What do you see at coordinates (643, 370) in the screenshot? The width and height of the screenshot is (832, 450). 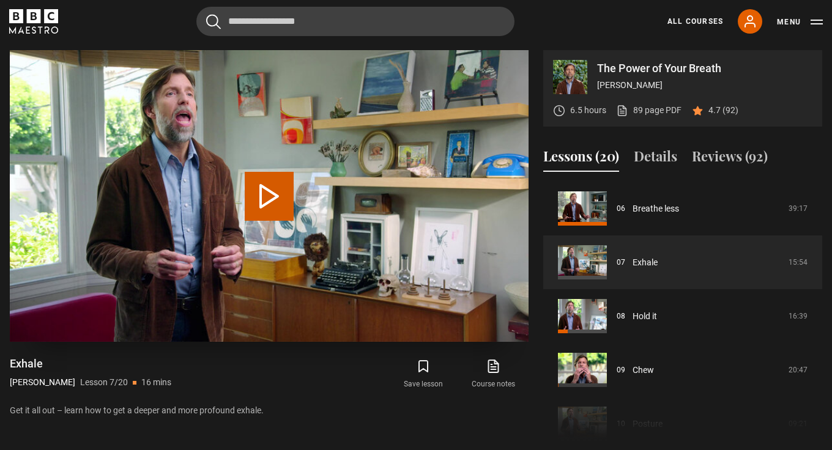 I see `a: Chew` at bounding box center [643, 370].